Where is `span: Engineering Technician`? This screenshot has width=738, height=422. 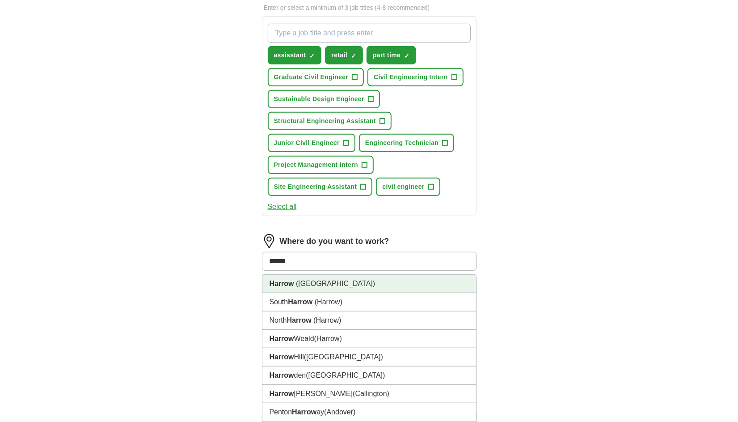
span: Engineering Technician is located at coordinates (402, 143).